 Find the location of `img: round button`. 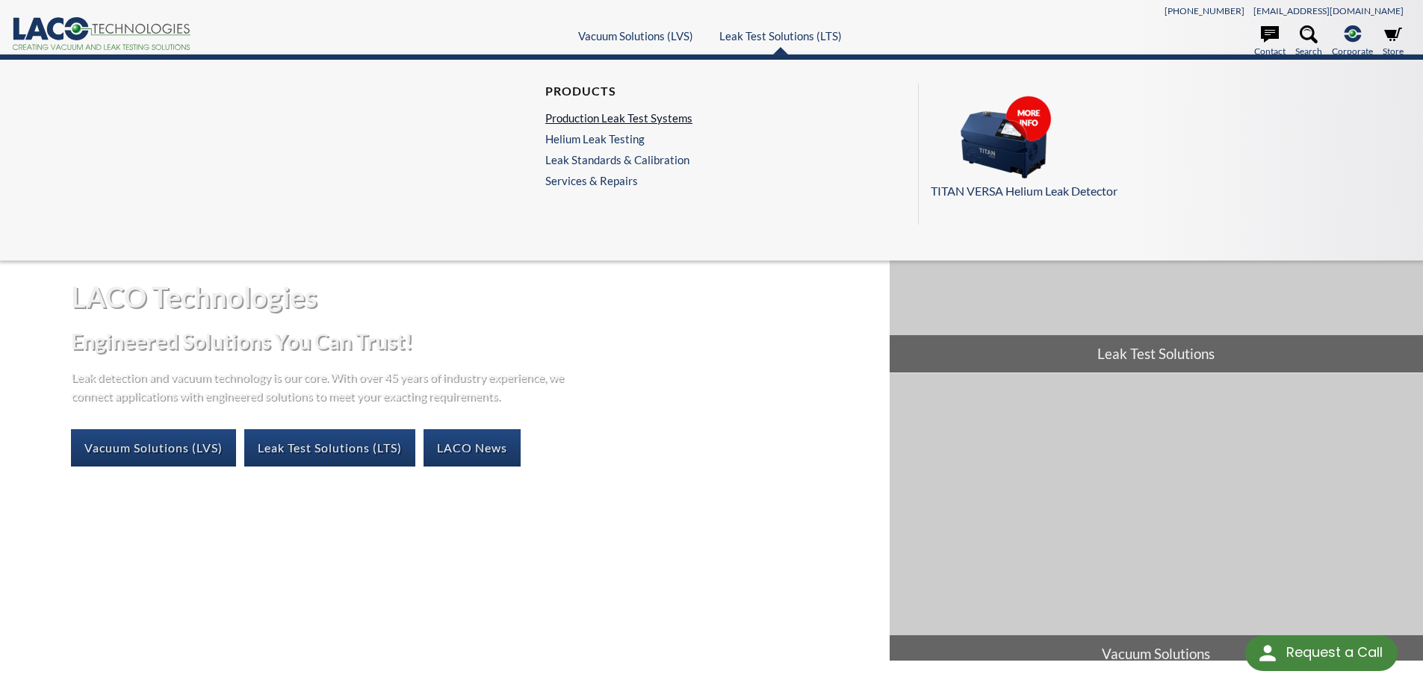

img: round button is located at coordinates (1268, 654).